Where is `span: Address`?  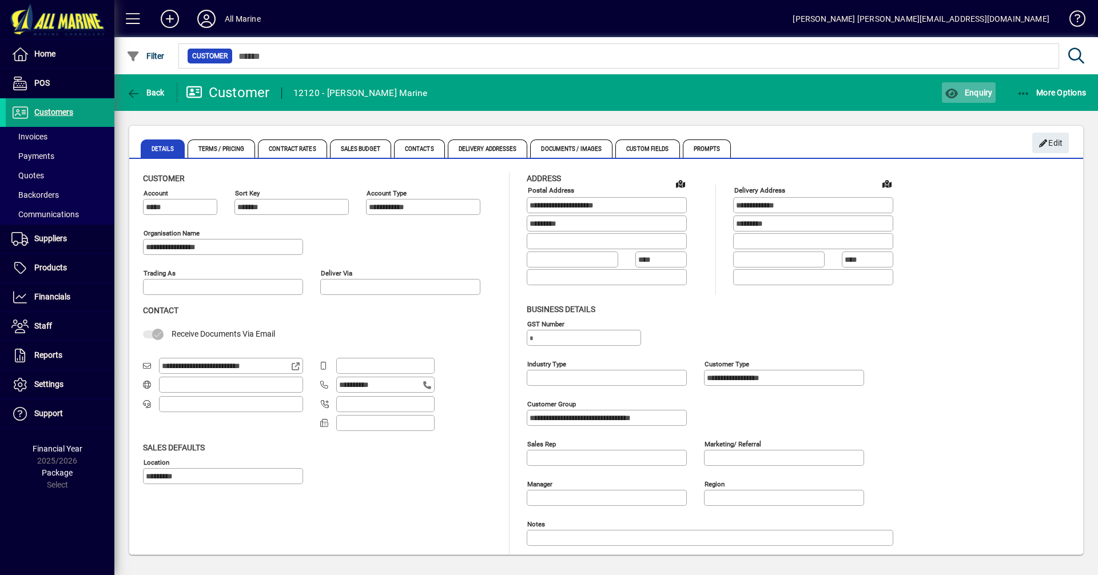 span: Address is located at coordinates (544, 178).